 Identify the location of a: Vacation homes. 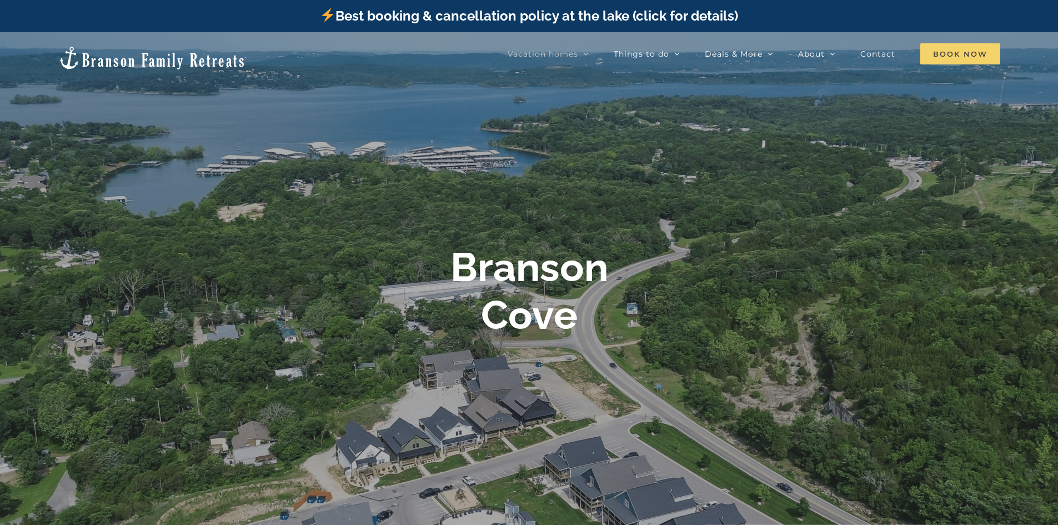
(548, 54).